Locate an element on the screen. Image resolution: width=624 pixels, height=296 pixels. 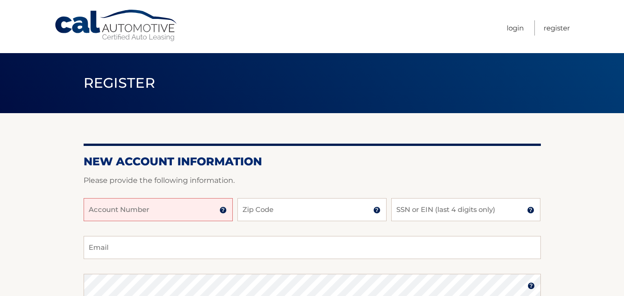
a: Login is located at coordinates (515, 28).